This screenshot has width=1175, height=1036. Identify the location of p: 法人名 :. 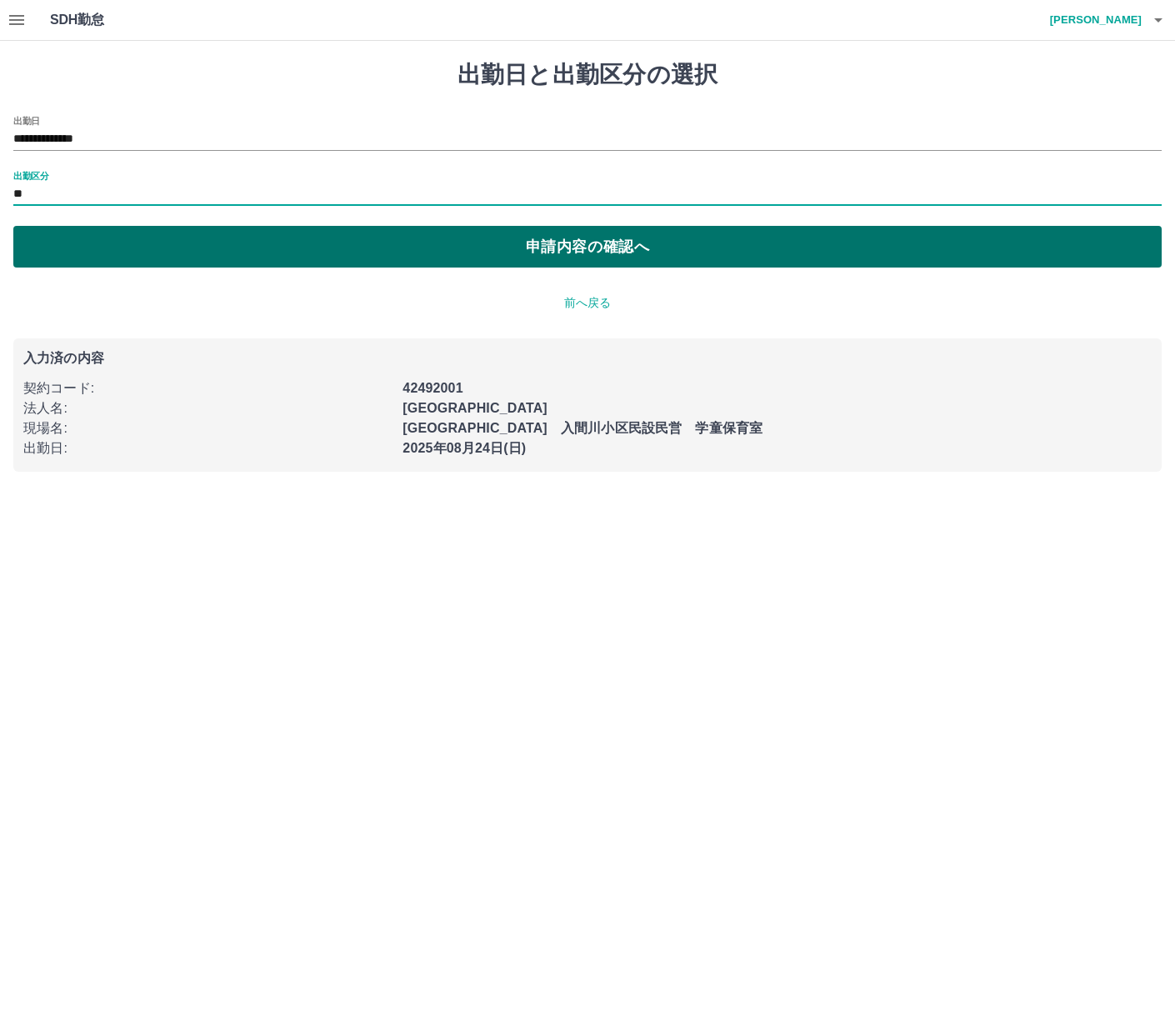
(208, 409).